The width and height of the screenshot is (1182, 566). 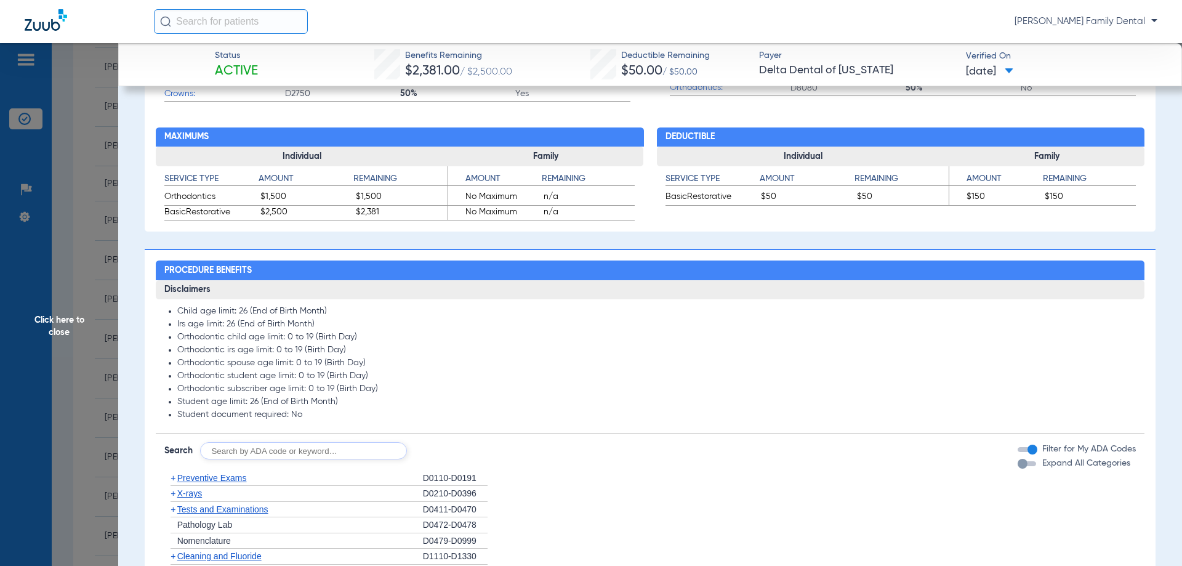 I want to click on li: Orthodontic irs age limit: 0 to 19 (Birth Day), so click(x=657, y=350).